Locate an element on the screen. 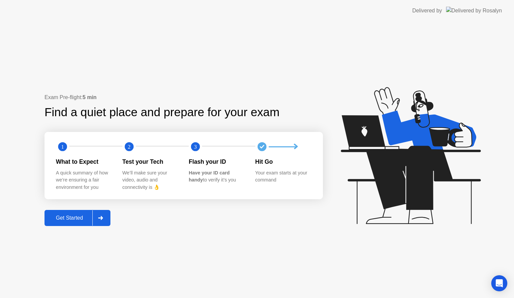 The width and height of the screenshot is (514, 298). div: Hit Go is located at coordinates (283, 162).